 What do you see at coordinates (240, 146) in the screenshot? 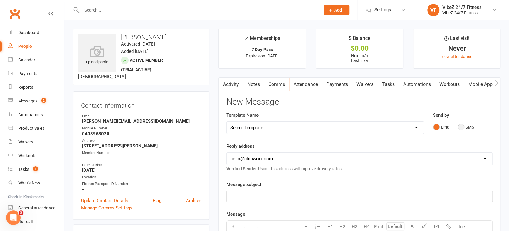
I see `label: Reply address` at bounding box center [240, 146].